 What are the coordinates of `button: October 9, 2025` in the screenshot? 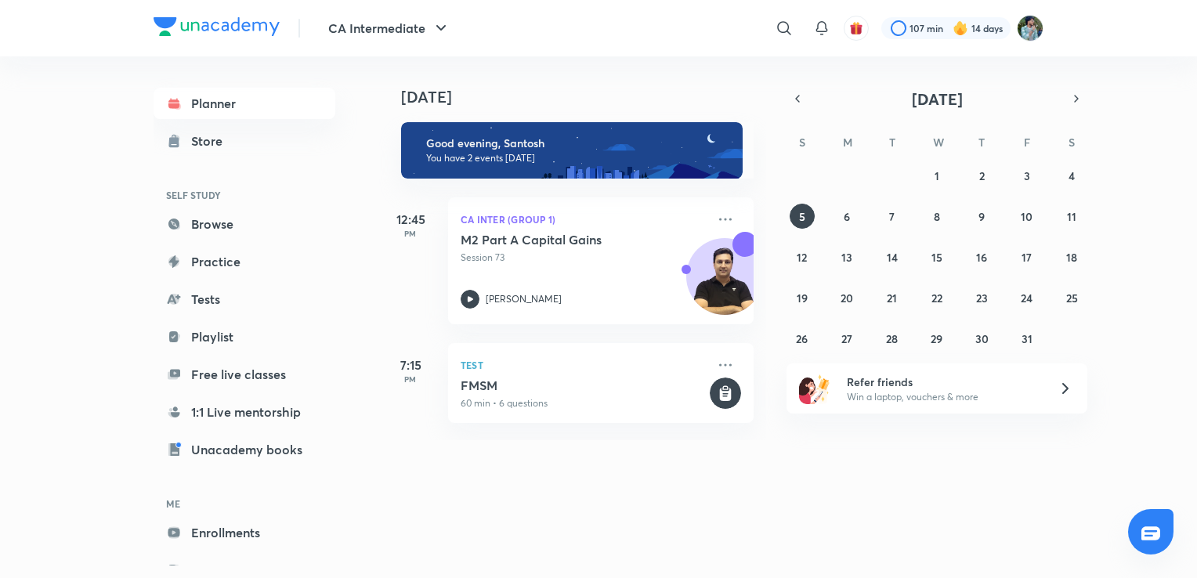 It's located at (981, 216).